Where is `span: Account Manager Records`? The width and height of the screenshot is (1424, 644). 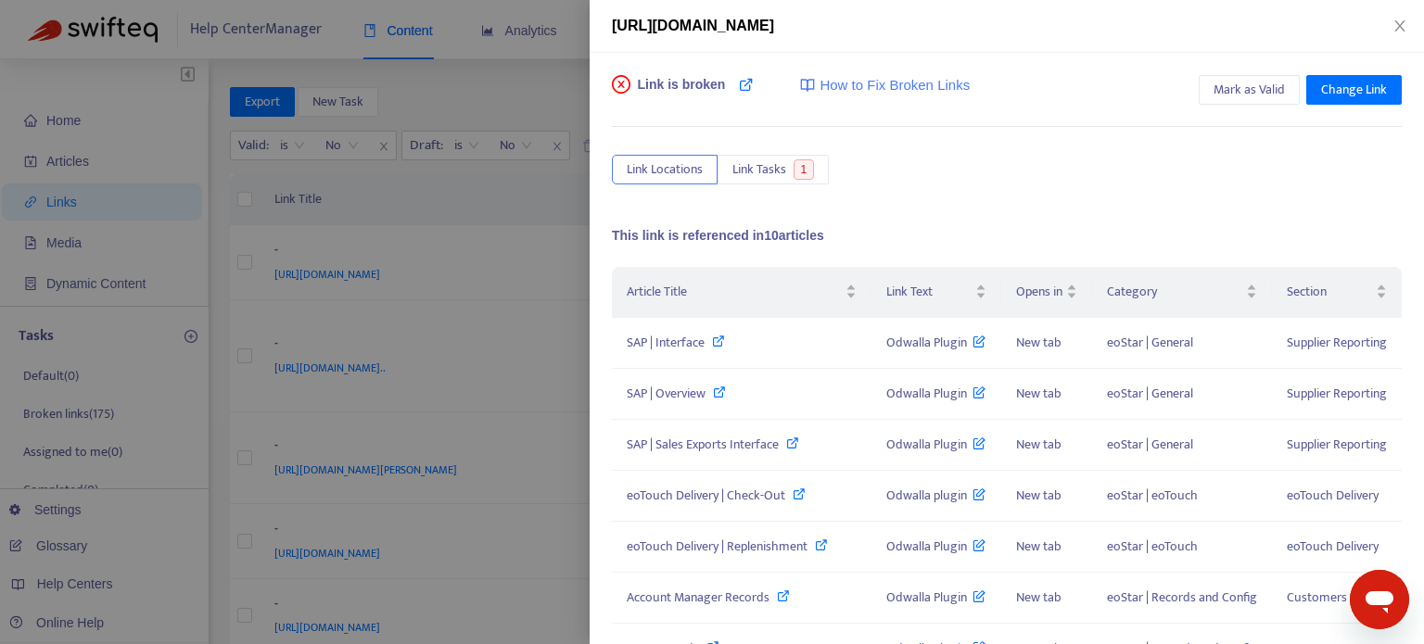
span: Account Manager Records is located at coordinates (698, 597).